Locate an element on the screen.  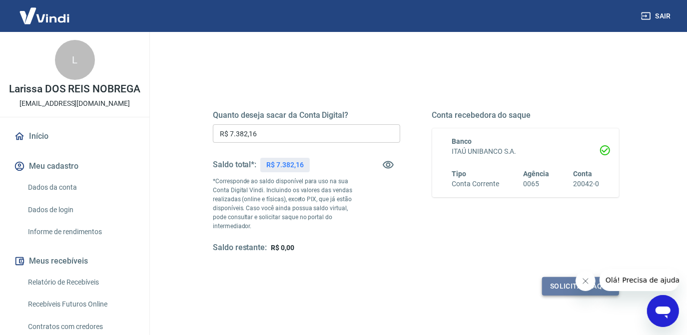
span: R$ 0,00 is located at coordinates (282, 248).